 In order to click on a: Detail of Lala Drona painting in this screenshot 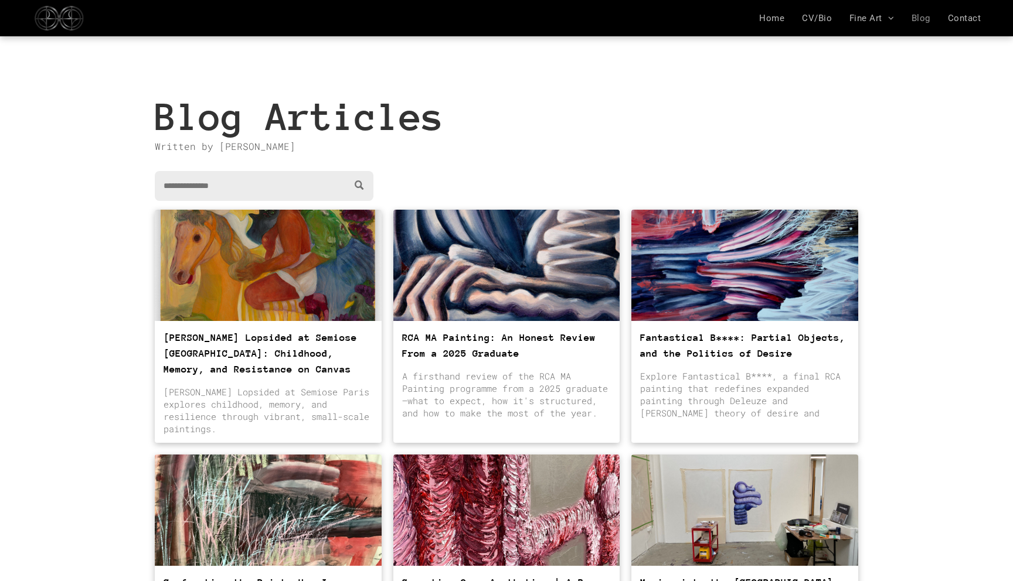, I will do `click(506, 265)`.